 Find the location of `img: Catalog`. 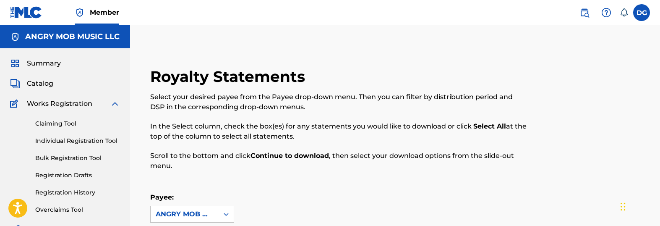

img: Catalog is located at coordinates (15, 84).